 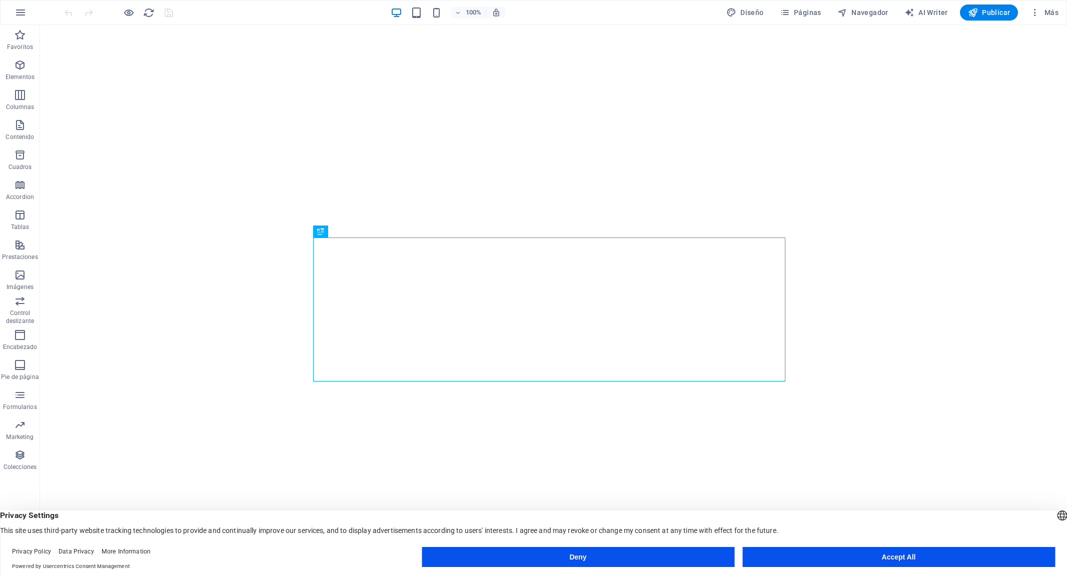 I want to click on button: reload, so click(x=149, y=13).